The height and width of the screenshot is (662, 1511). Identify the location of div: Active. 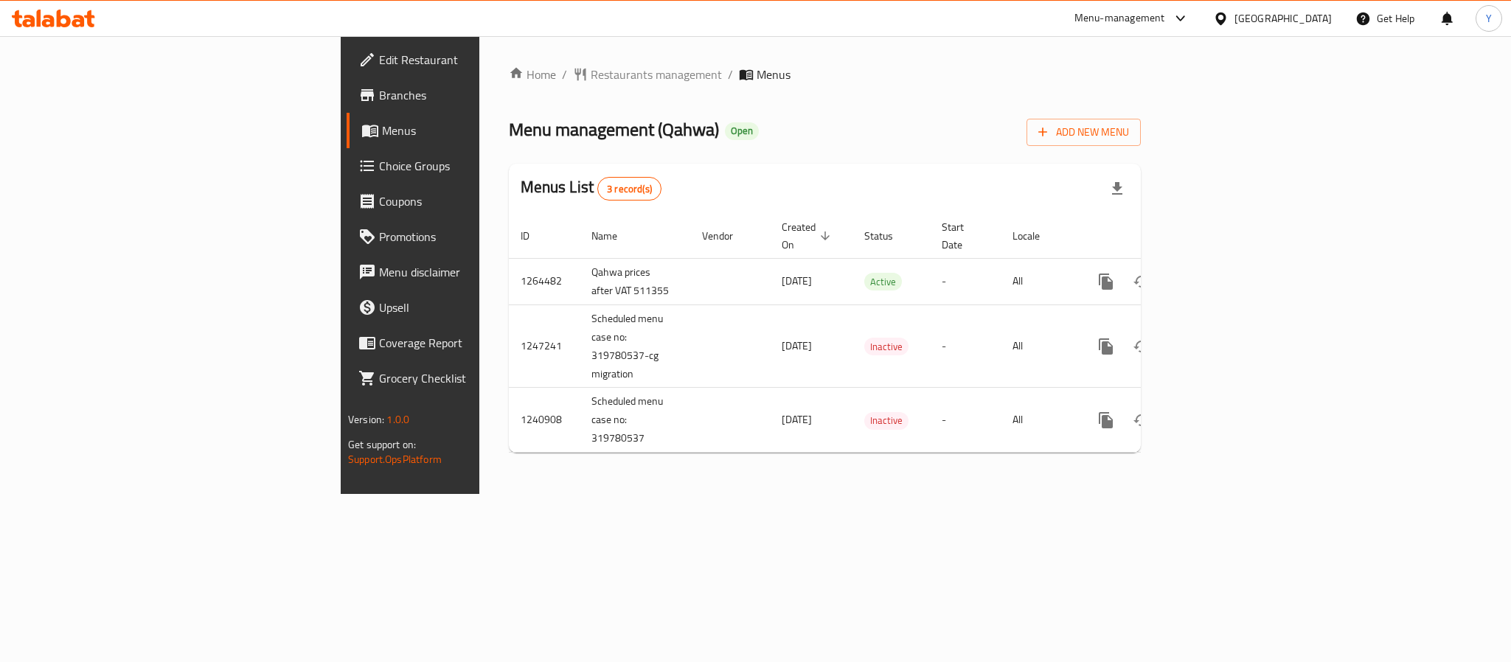
(883, 282).